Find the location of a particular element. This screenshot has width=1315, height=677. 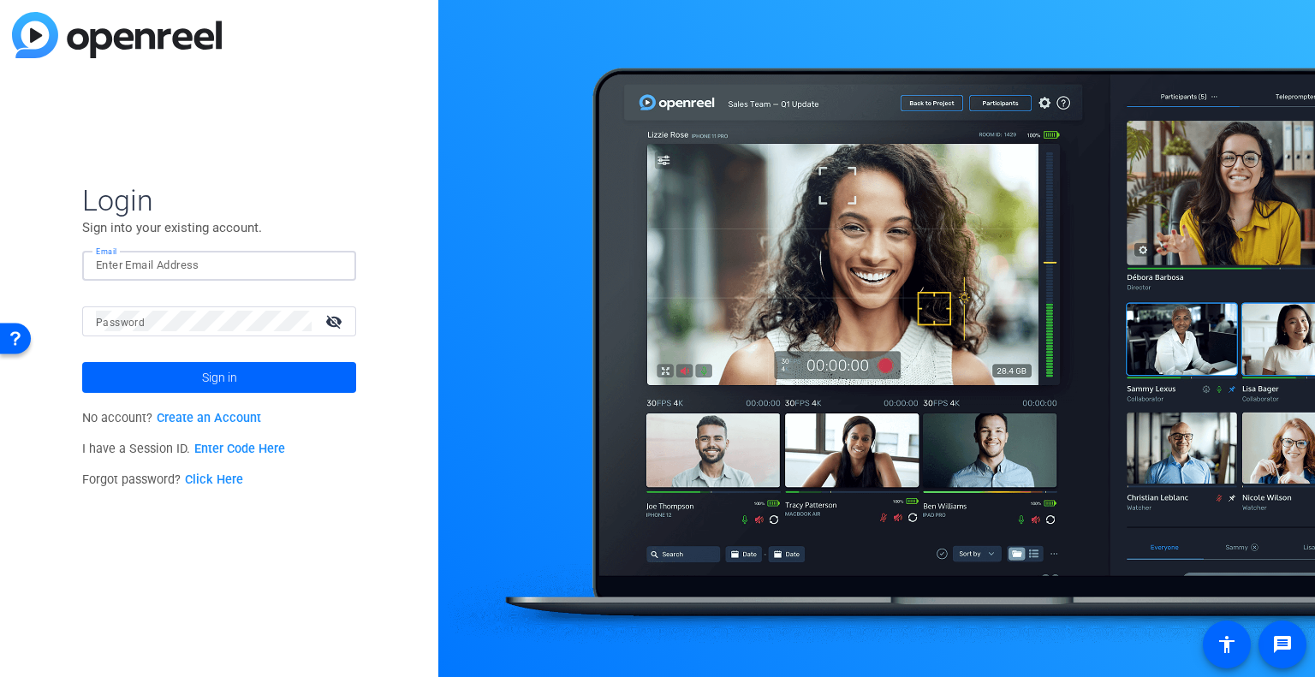

img: blue-gradient.svg is located at coordinates (116, 35).